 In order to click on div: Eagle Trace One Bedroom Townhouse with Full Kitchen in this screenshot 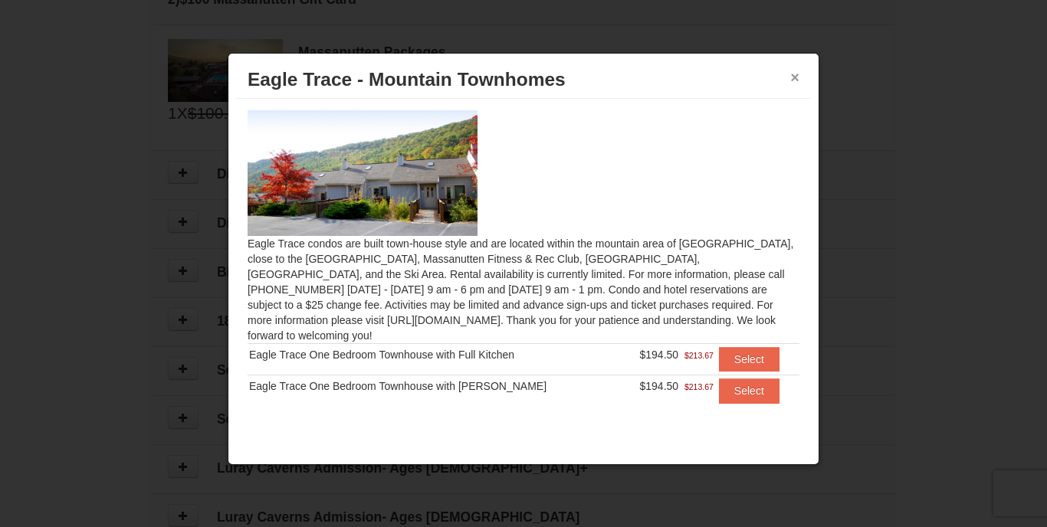, I will do `click(434, 355)`.